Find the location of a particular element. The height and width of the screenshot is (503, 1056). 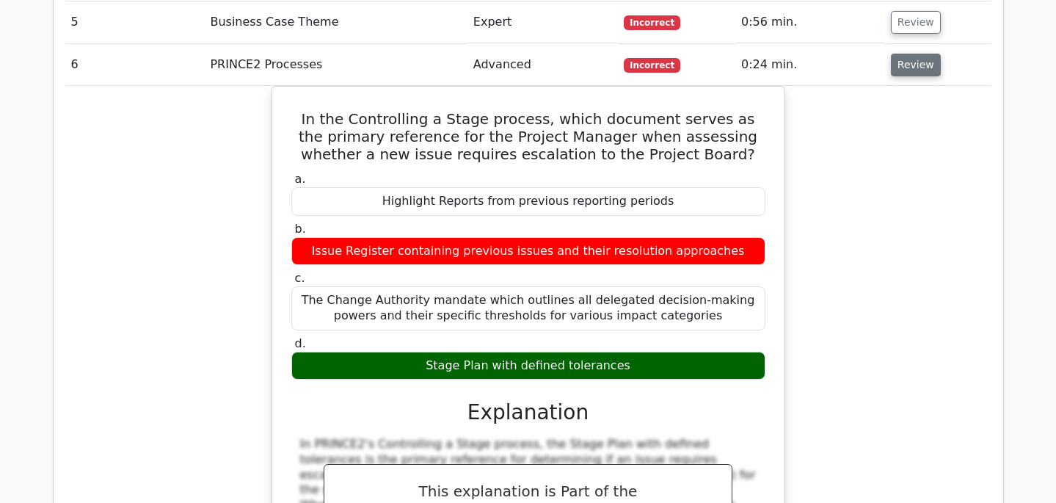

td: 0:56 min. is located at coordinates (810, 22).